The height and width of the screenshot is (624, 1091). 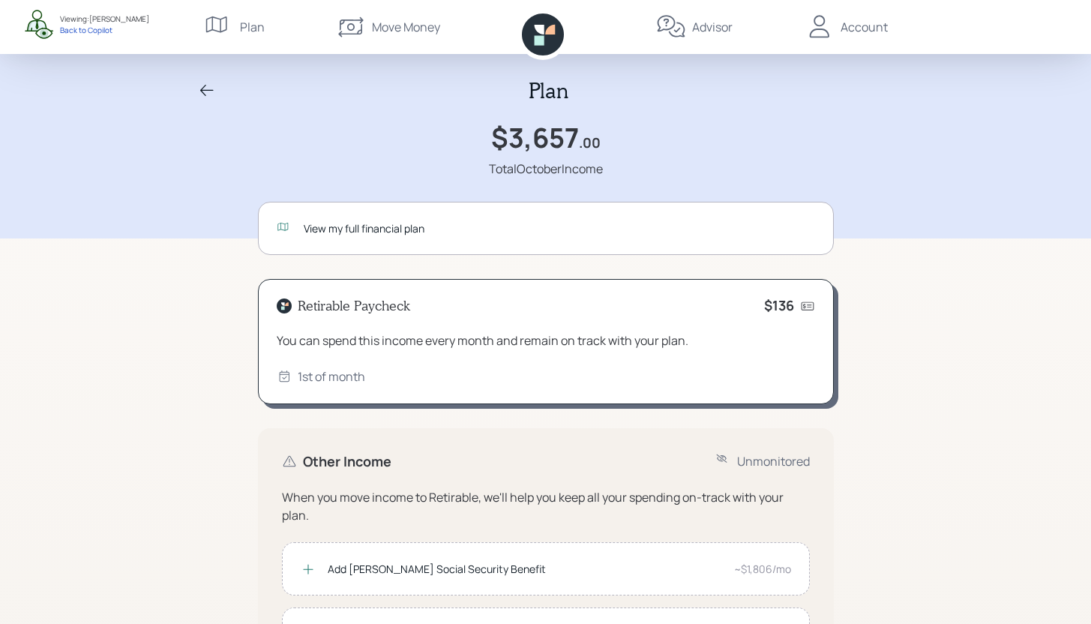 I want to click on div: View my full financial plan, so click(x=559, y=228).